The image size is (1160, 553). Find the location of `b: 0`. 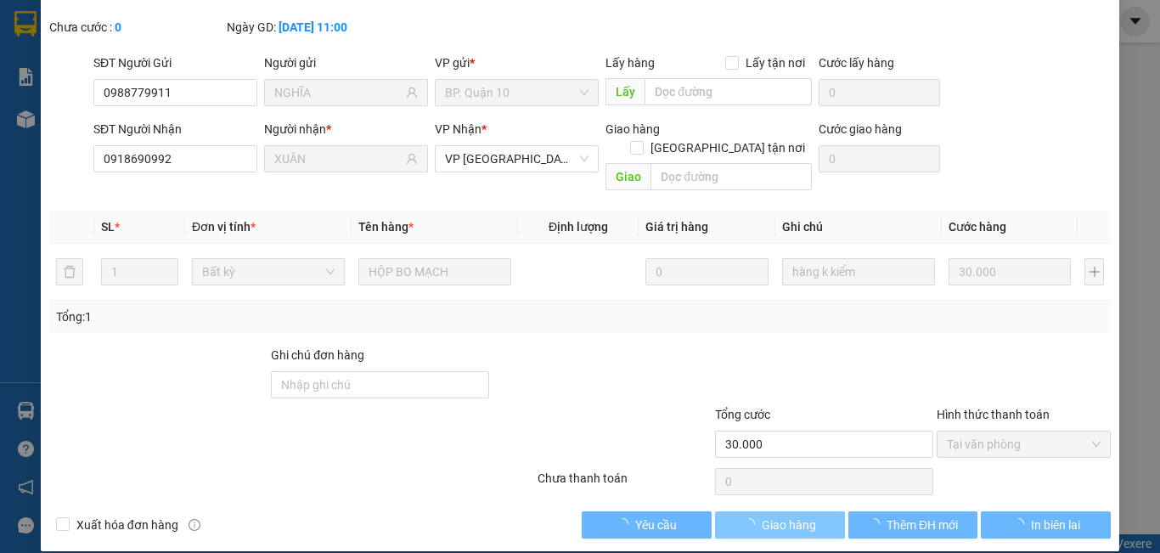

b: 0 is located at coordinates (118, 27).